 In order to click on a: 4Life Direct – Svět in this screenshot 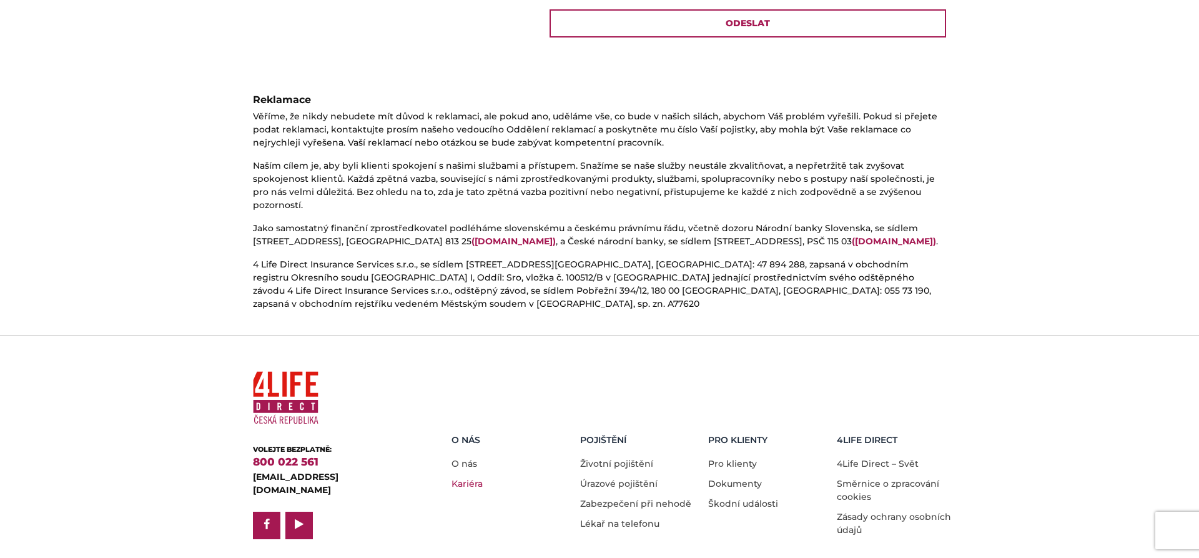, I will do `click(878, 464)`.